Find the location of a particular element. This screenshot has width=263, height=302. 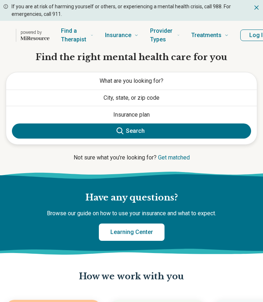

a: Provider Types is located at coordinates (165, 35).